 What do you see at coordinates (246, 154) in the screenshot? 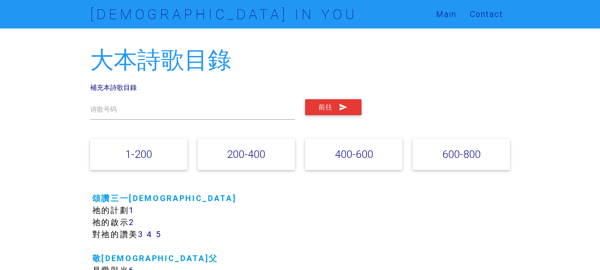
I see `a: 200-400` at bounding box center [246, 154].